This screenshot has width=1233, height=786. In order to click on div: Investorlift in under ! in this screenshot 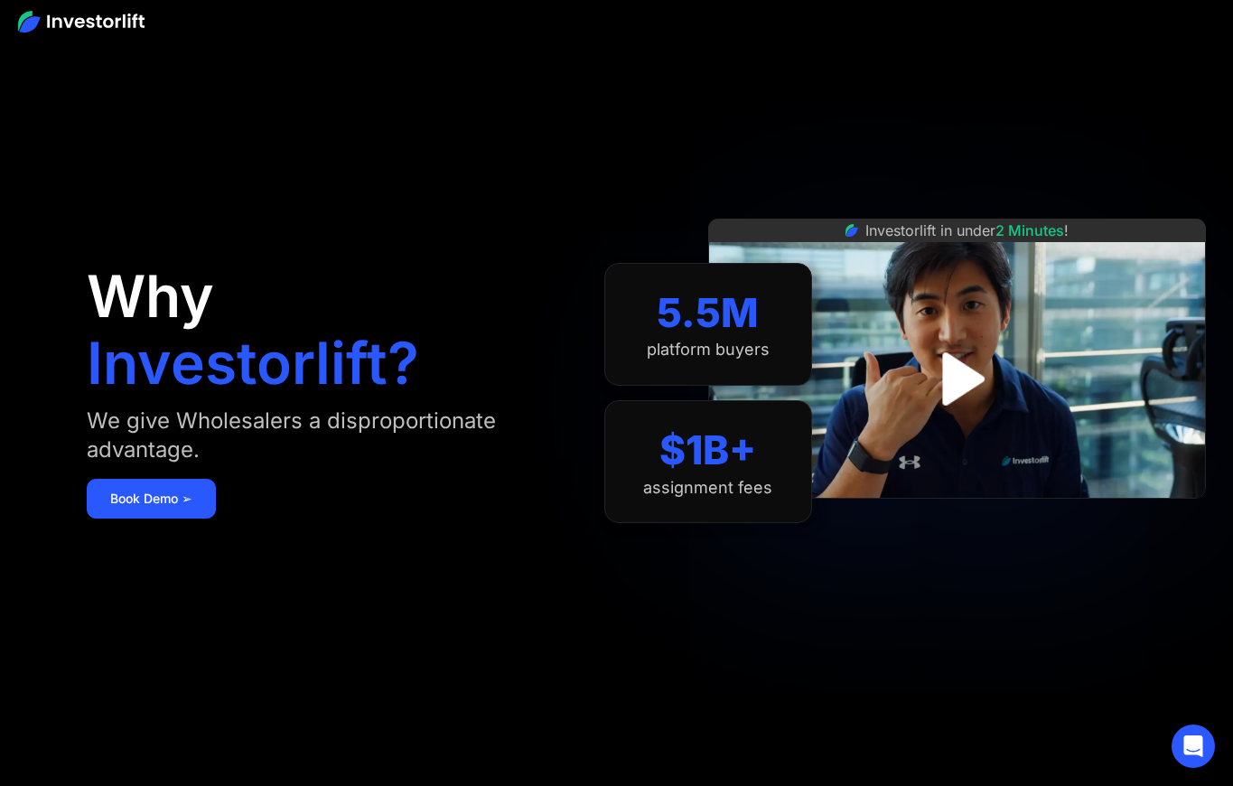, I will do `click(966, 230)`.